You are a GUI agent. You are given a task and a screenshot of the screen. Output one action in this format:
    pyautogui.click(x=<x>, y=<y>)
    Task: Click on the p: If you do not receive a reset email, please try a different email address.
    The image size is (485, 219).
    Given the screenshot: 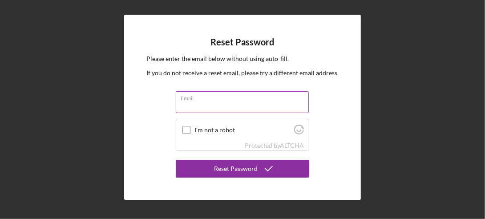 What is the action you would take?
    pyautogui.click(x=242, y=73)
    